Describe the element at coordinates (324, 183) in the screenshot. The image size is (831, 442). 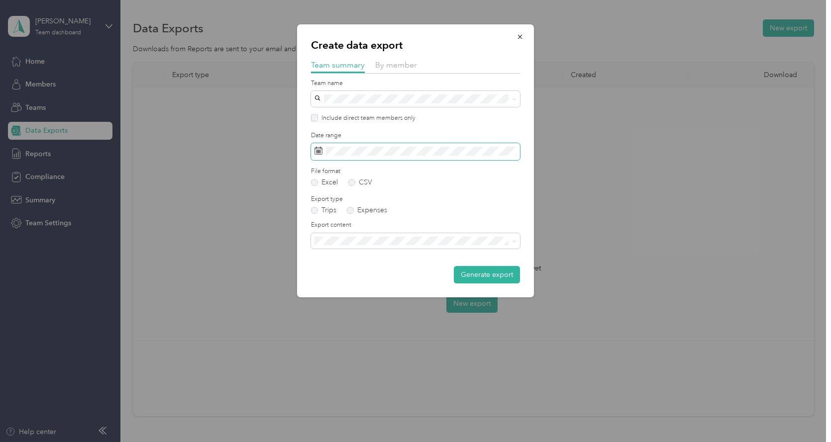
I see `label: Excel` at that location.